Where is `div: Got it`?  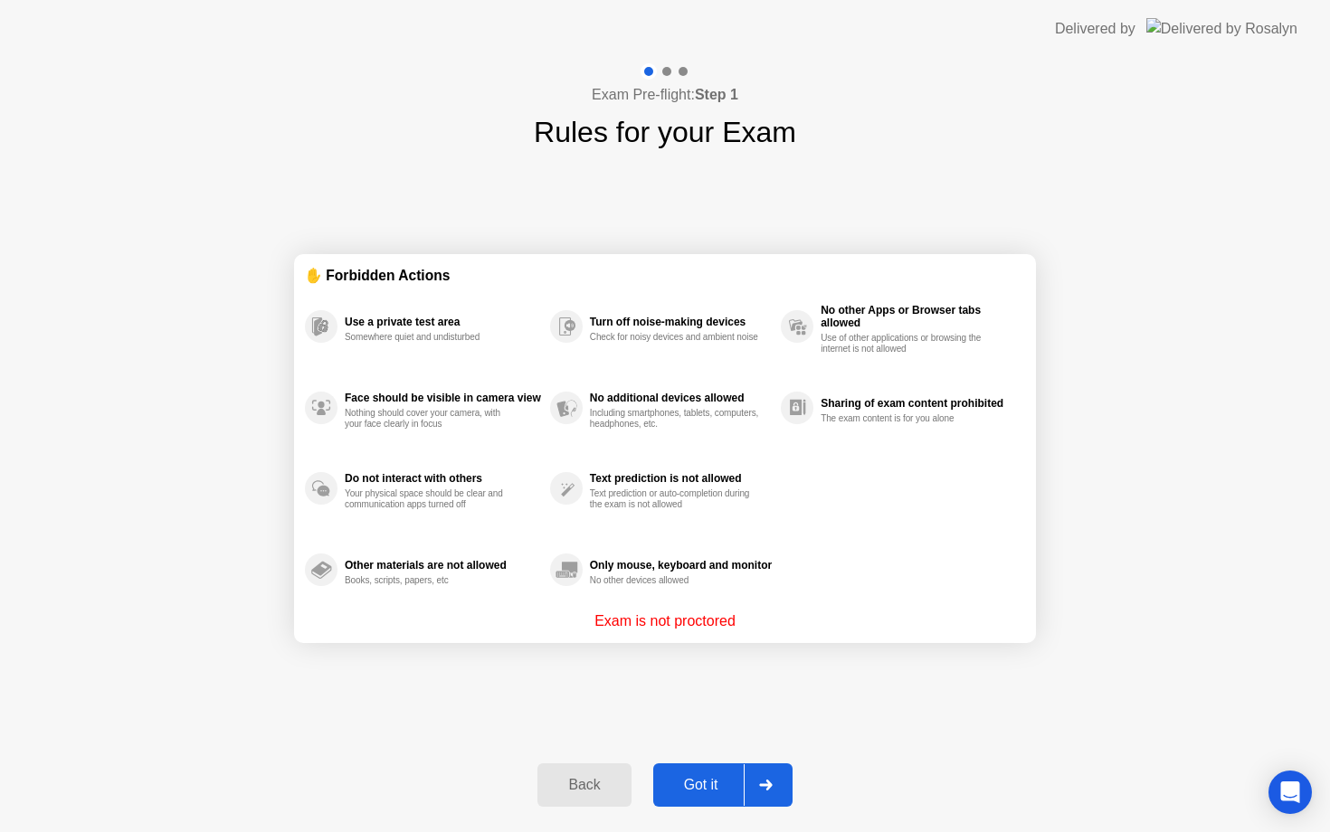
div: Got it is located at coordinates (701, 785).